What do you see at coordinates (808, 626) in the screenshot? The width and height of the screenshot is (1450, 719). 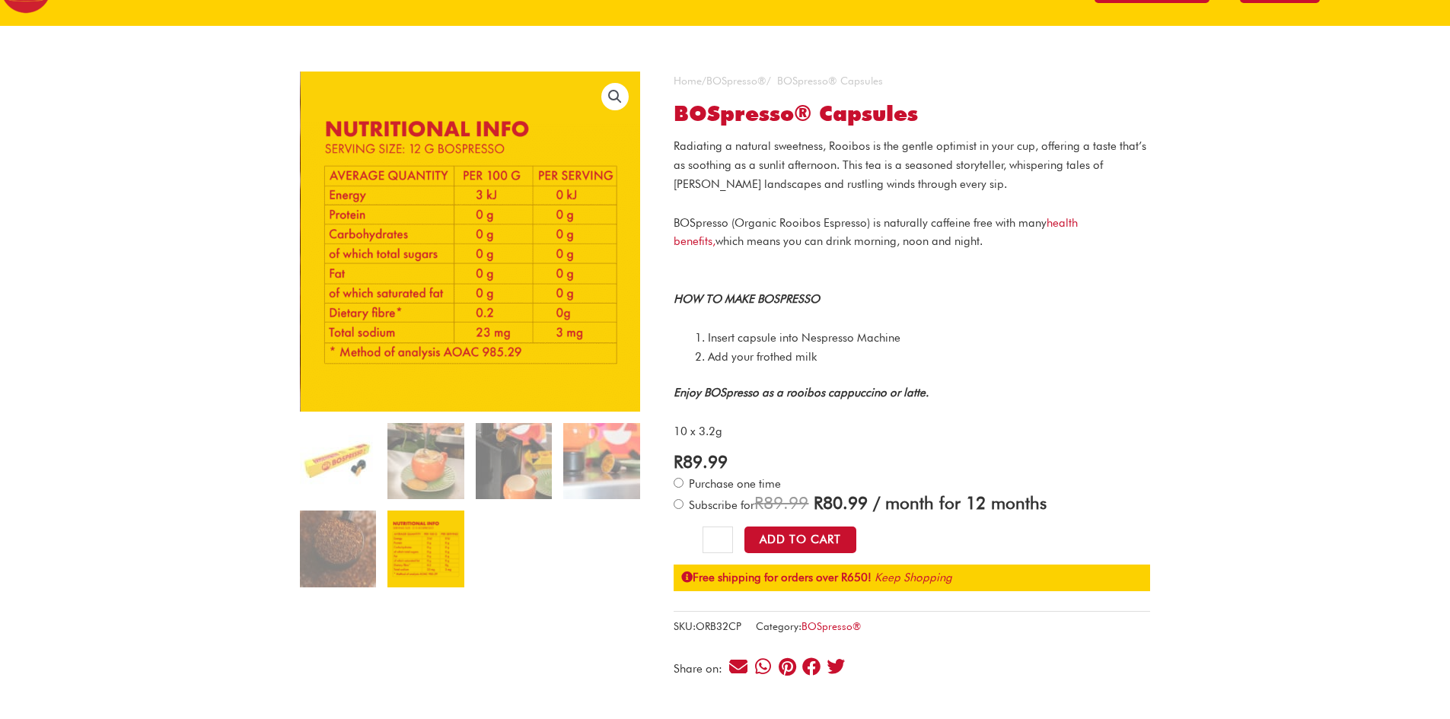 I see `span: Category:` at bounding box center [808, 626].